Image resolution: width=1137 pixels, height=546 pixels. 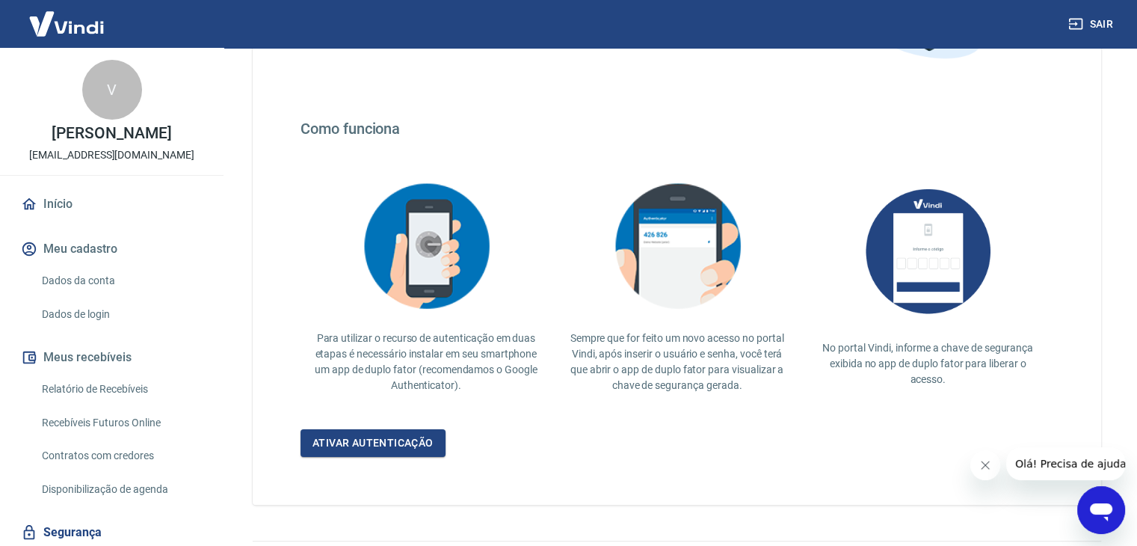 I want to click on a: Ativar autenticação, so click(x=373, y=442).